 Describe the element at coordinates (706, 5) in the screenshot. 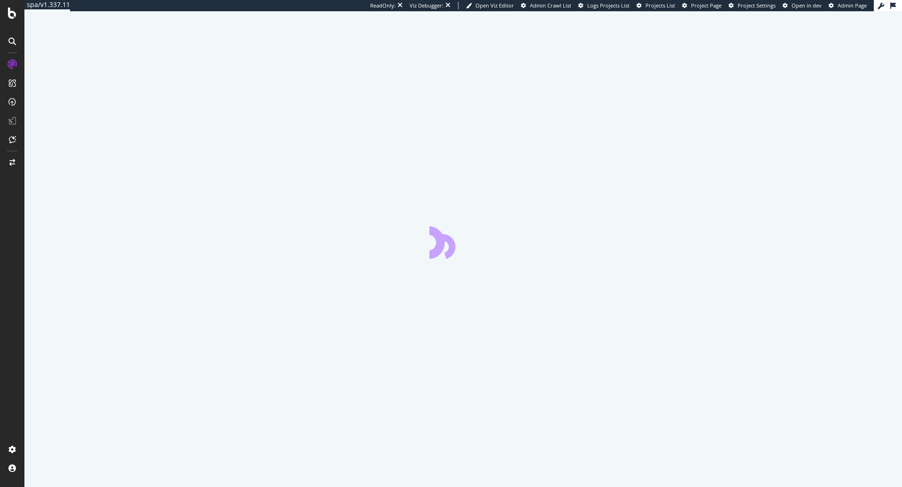

I see `span: Project Page` at that location.